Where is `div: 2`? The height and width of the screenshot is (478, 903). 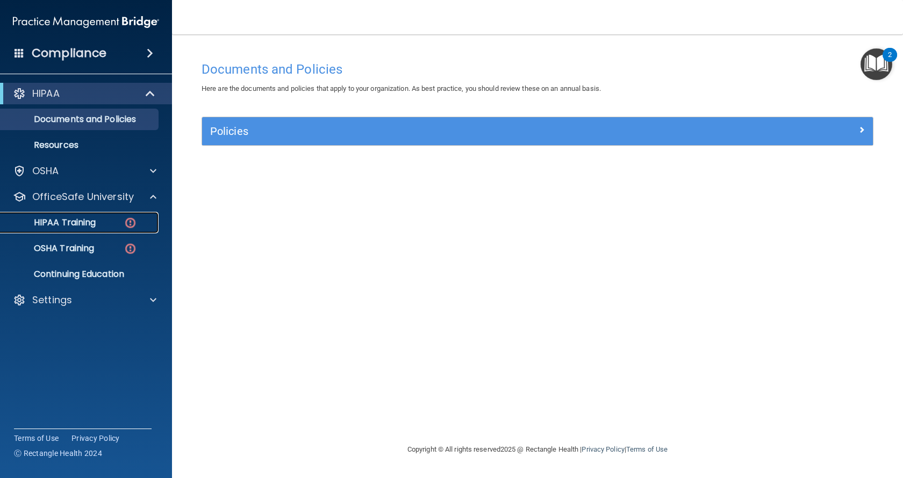
div: 2 is located at coordinates (890, 62).